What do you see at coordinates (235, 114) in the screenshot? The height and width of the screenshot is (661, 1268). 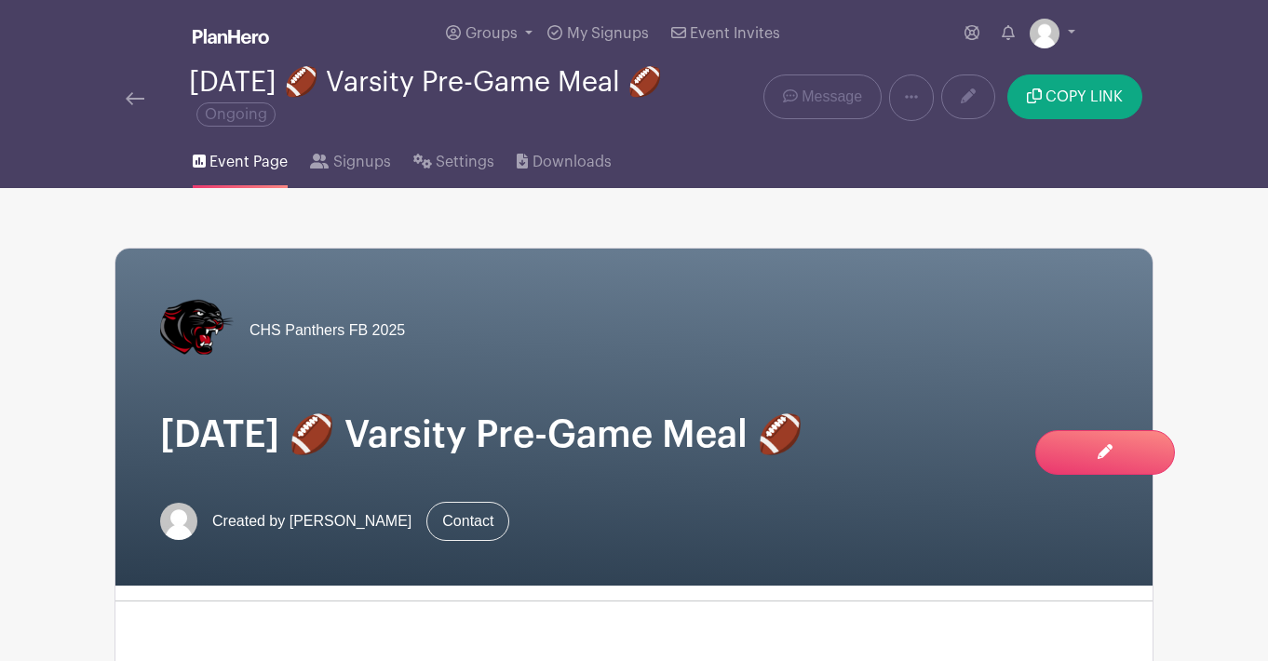 I see `span: Ongoing` at bounding box center [235, 114].